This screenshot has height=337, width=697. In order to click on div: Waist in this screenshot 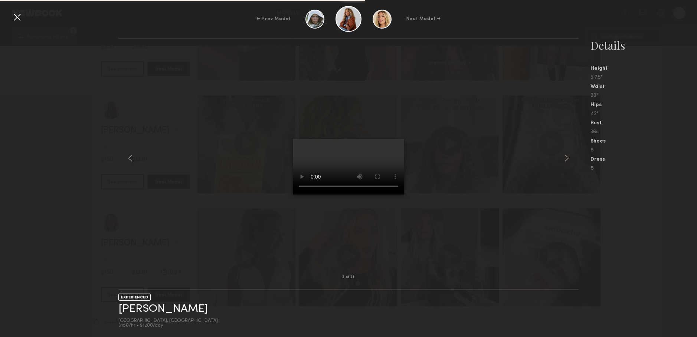, I will do `click(644, 87)`.